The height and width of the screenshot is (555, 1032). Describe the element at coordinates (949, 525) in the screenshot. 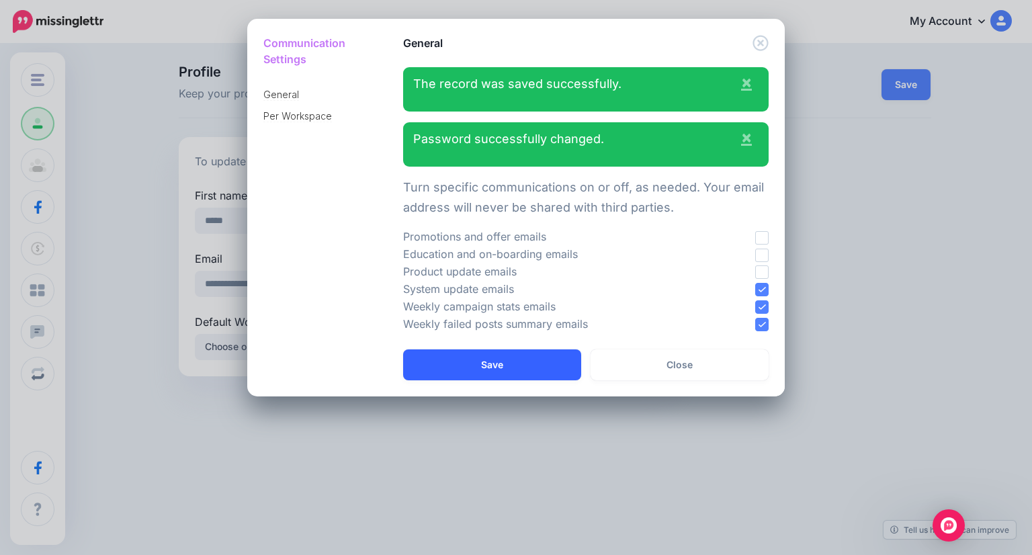

I see `div: Open Intercom Messenger` at that location.